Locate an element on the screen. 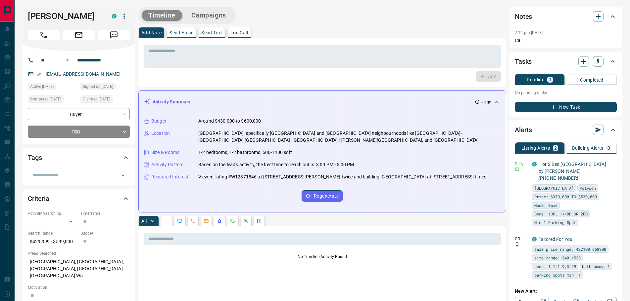  div: Tags is located at coordinates (79, 158).